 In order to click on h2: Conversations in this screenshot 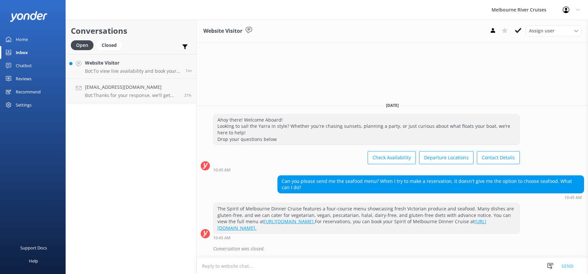, I will do `click(131, 31)`.